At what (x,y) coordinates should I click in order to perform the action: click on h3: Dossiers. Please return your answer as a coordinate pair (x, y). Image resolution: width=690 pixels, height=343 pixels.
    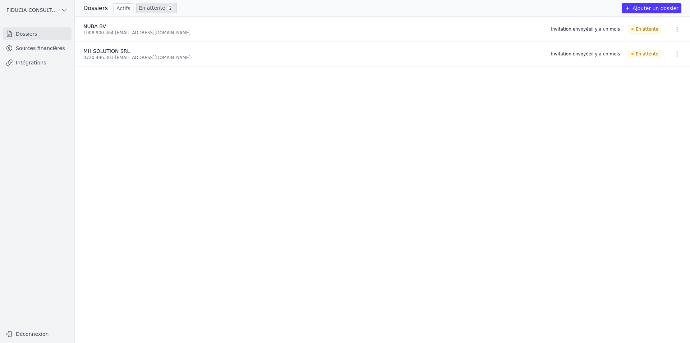
    Looking at the image, I should click on (96, 8).